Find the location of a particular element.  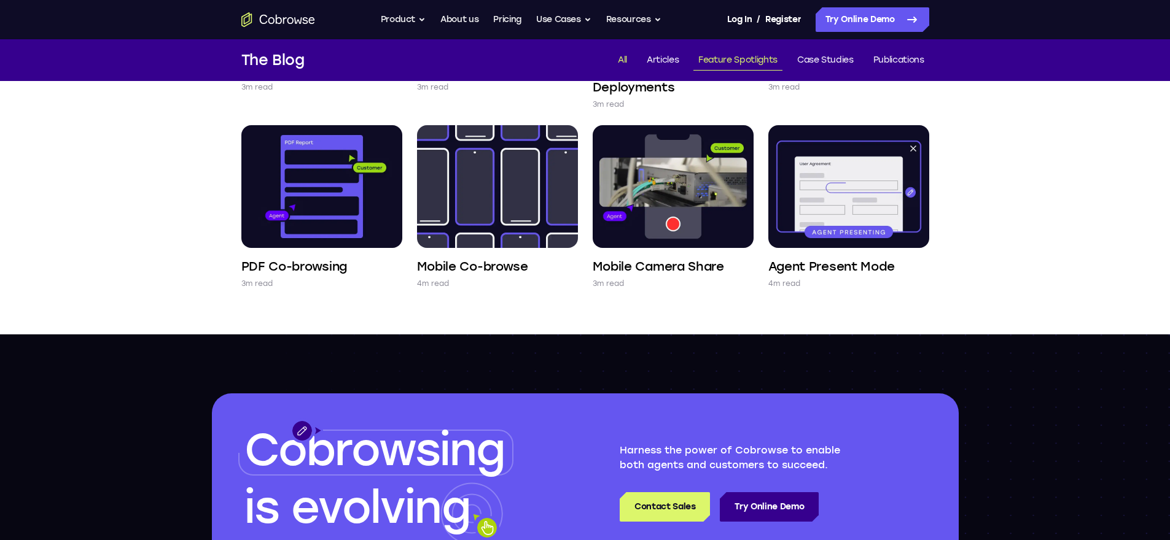

h4: Agent Present Mode is located at coordinates (831, 266).